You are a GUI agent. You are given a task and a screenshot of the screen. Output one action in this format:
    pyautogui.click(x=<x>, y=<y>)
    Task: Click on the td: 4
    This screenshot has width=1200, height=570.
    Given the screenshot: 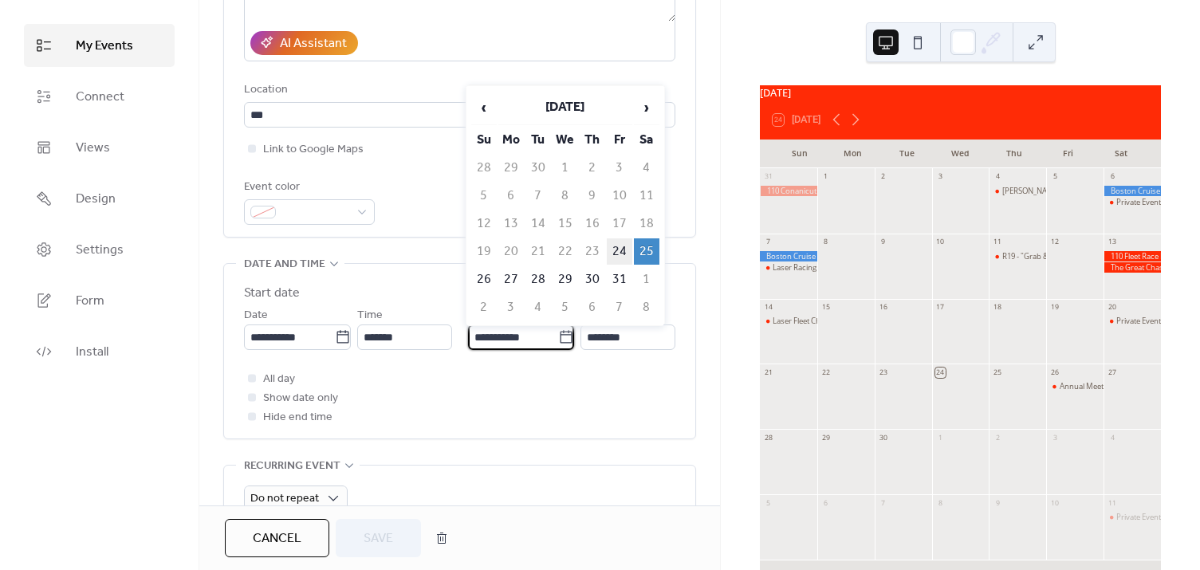 What is the action you would take?
    pyautogui.click(x=647, y=167)
    